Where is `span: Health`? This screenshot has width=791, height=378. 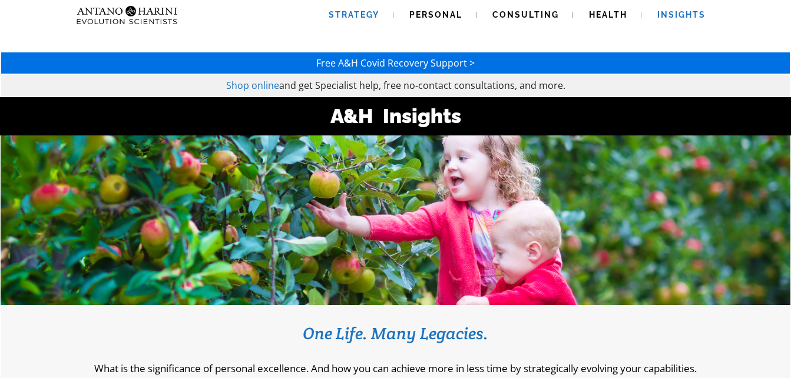 span: Health is located at coordinates (607, 15).